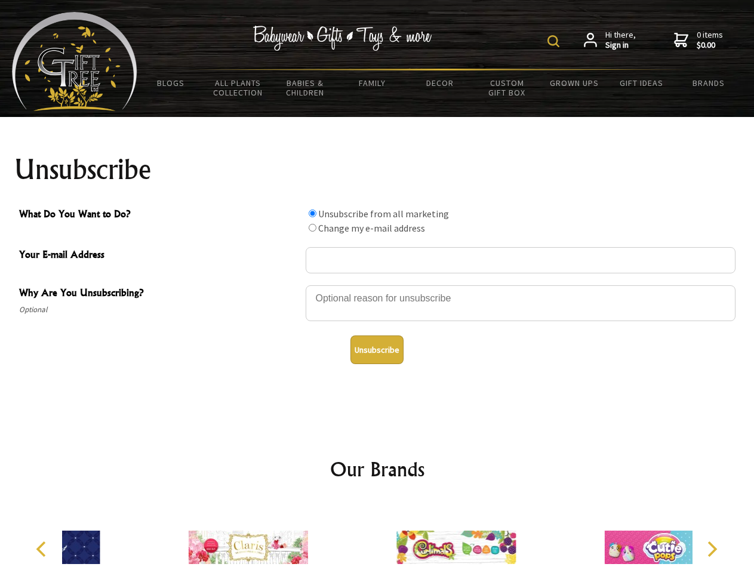 This screenshot has height=573, width=754. What do you see at coordinates (507, 88) in the screenshot?
I see `a: Custom Gift Box` at bounding box center [507, 88].